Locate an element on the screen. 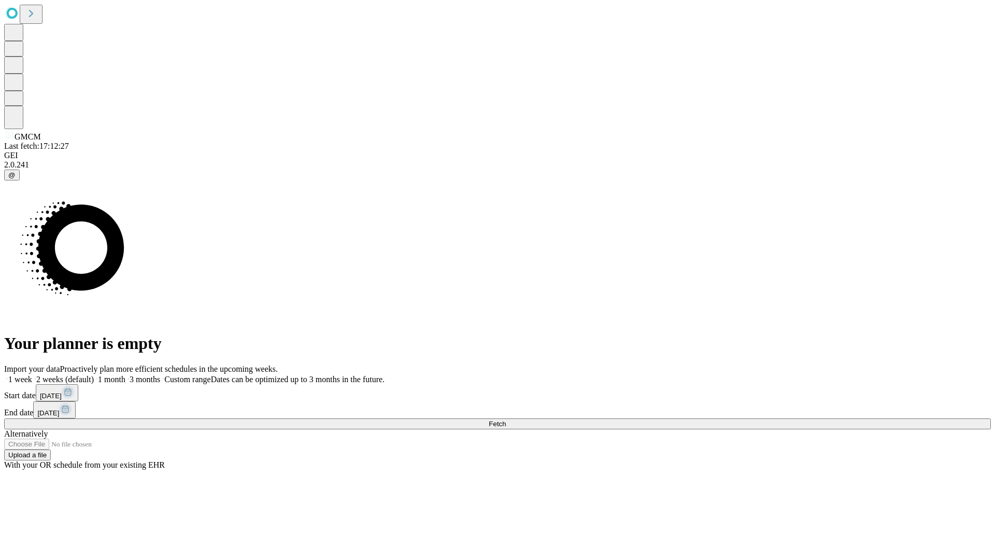 The image size is (995, 560). div: GEI is located at coordinates (498, 156).